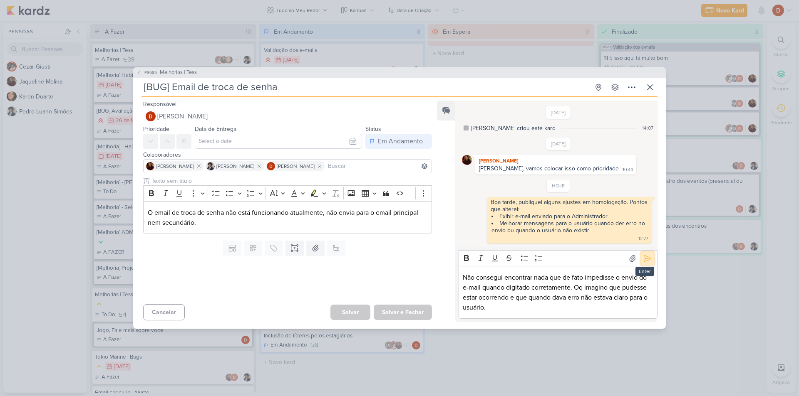  What do you see at coordinates (557, 293) in the screenshot?
I see `p: Não consegui encontrar nada que de fato impedisse o envio do e-mail quando digitado corretamente....` at bounding box center [557, 293].